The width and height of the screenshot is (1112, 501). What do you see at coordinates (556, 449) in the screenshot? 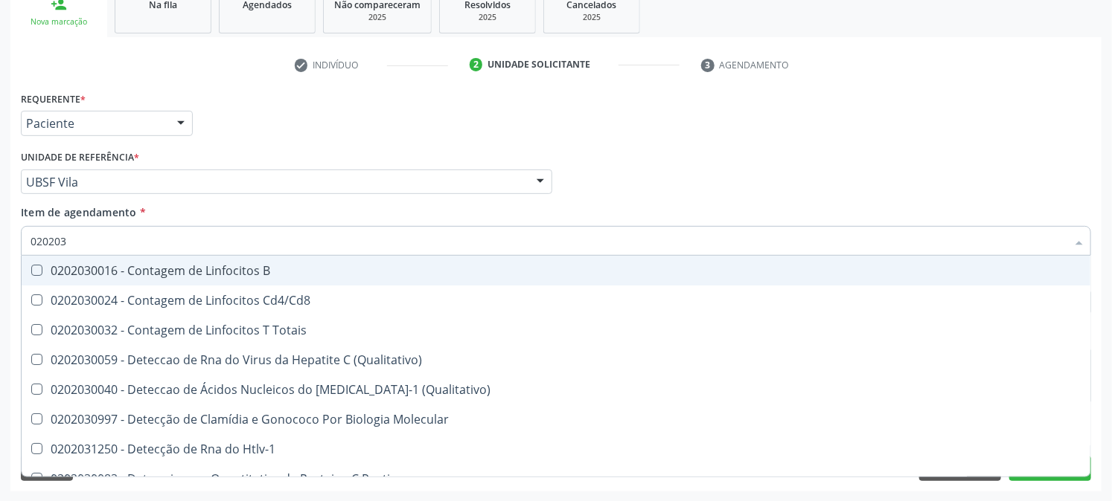
I see `div: 0202031250 - Detecção de Rna do Htlv-1` at bounding box center [556, 449].